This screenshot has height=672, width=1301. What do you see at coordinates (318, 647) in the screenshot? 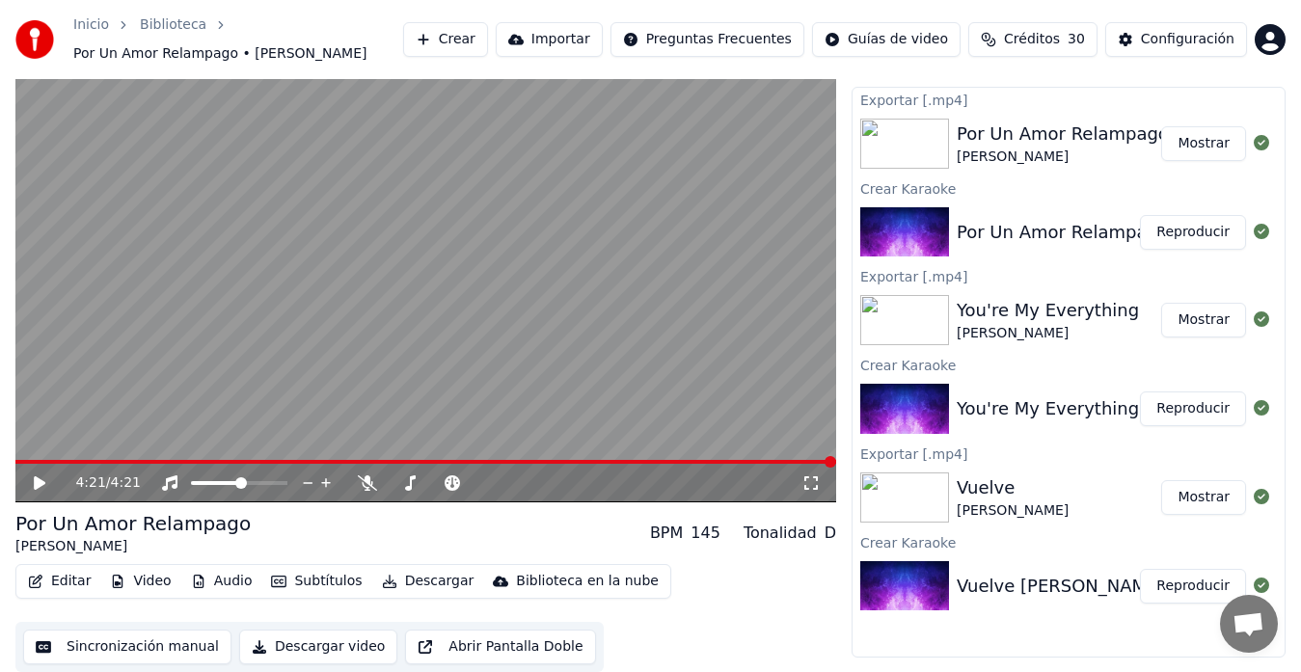
I see `button: Descargar video` at bounding box center [318, 647].